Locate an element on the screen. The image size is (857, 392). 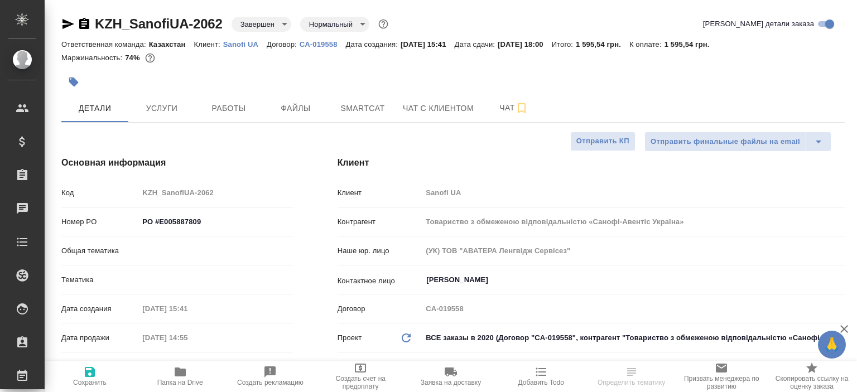
p: 74% is located at coordinates (133, 57).